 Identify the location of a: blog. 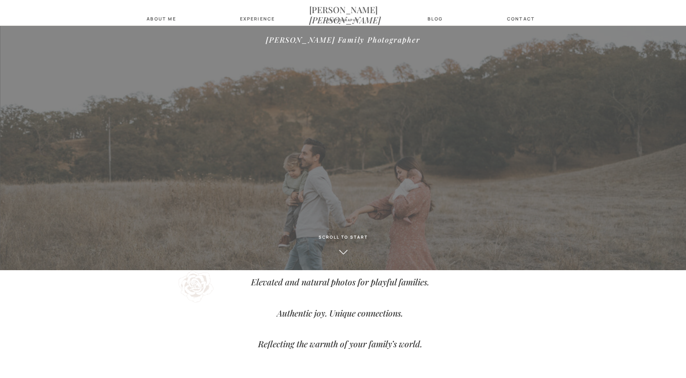
(435, 18).